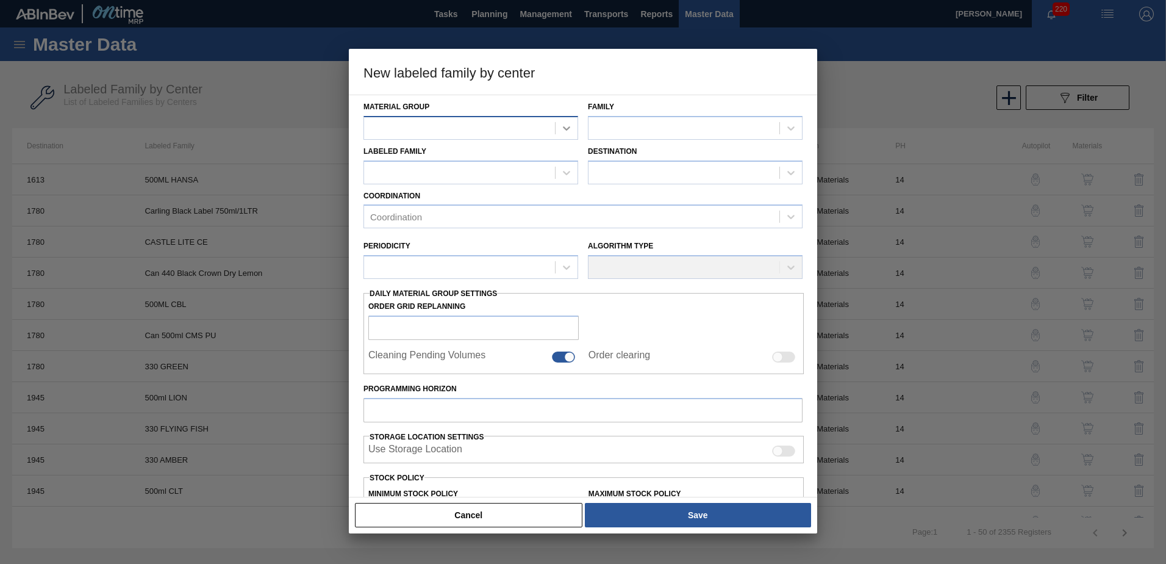 This screenshot has width=1166, height=564. What do you see at coordinates (387, 246) in the screenshot?
I see `label: Periodicity` at bounding box center [387, 246].